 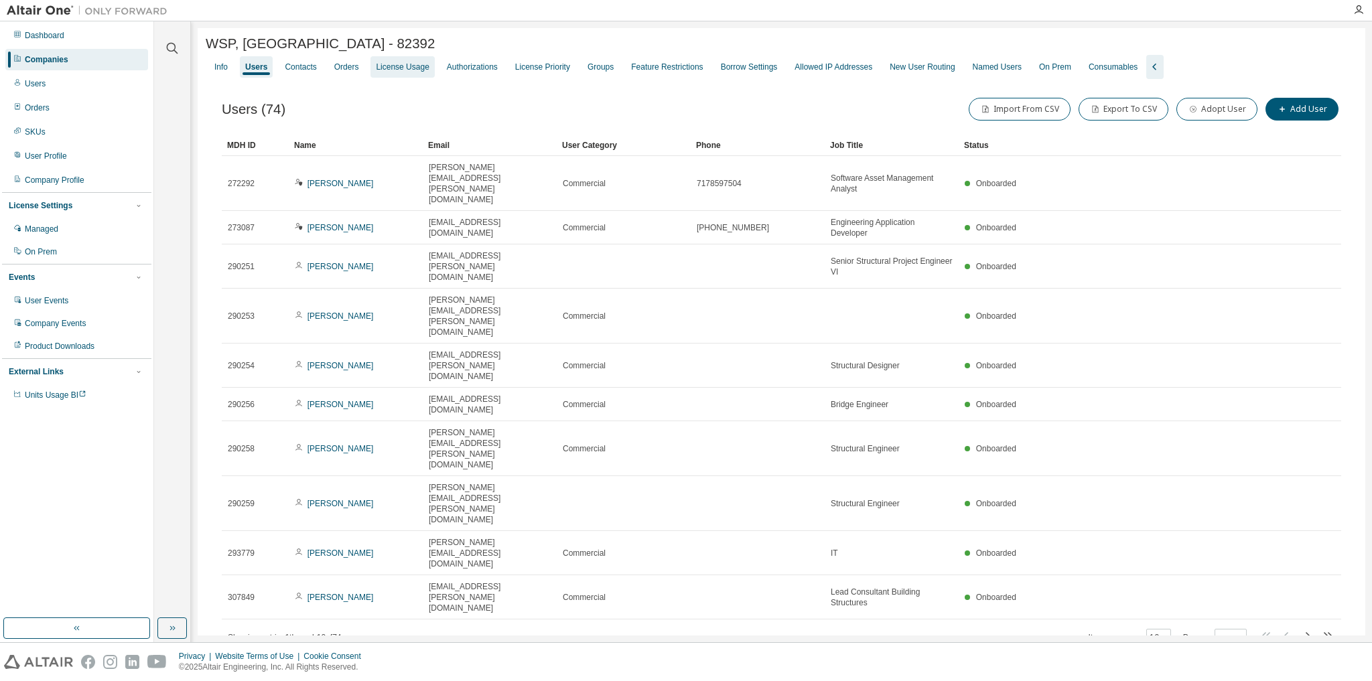 I want to click on div: Borrow Settings, so click(x=749, y=67).